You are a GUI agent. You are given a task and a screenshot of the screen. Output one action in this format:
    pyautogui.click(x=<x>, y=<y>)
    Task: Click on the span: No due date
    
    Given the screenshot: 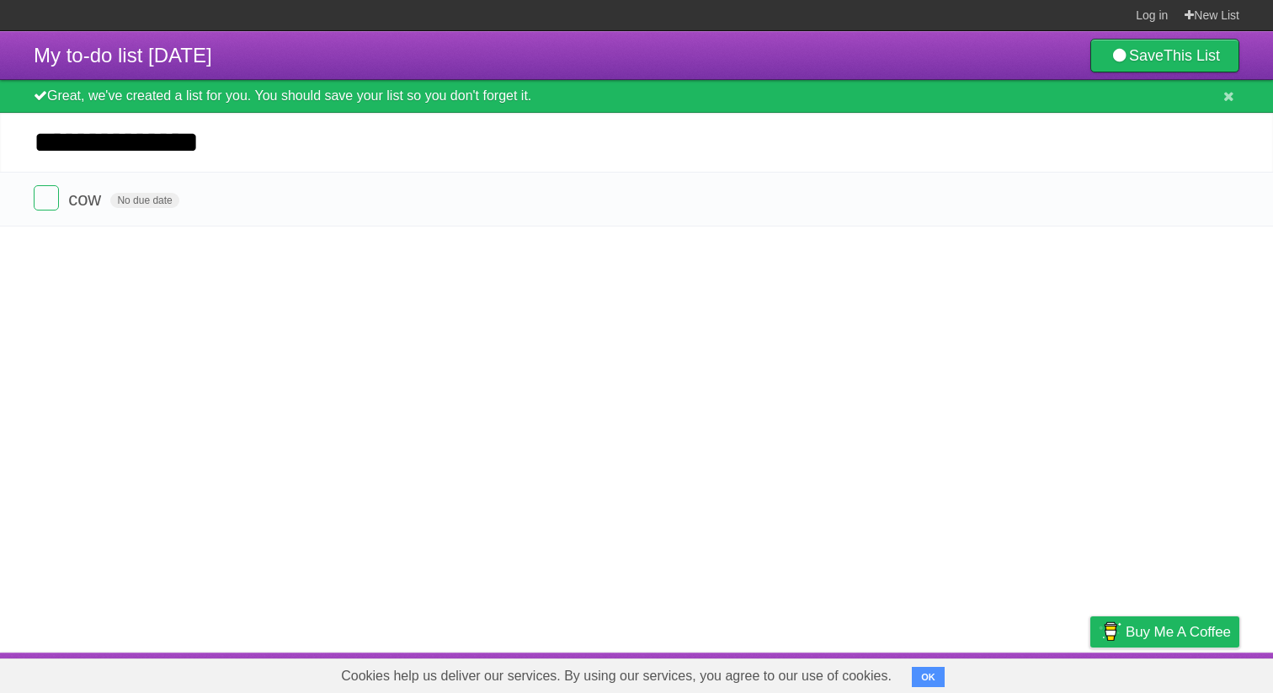 What is the action you would take?
    pyautogui.click(x=144, y=200)
    